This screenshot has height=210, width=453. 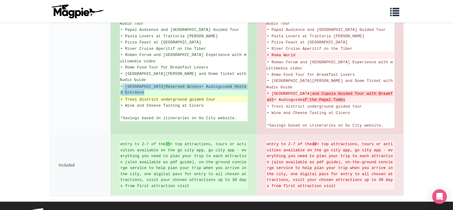 What do you see at coordinates (440, 196) in the screenshot?
I see `div: Open Intercom Messenger` at bounding box center [440, 196].